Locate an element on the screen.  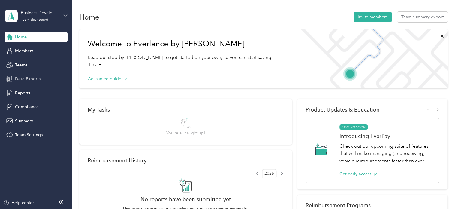
div: Help center is located at coordinates (19, 202).